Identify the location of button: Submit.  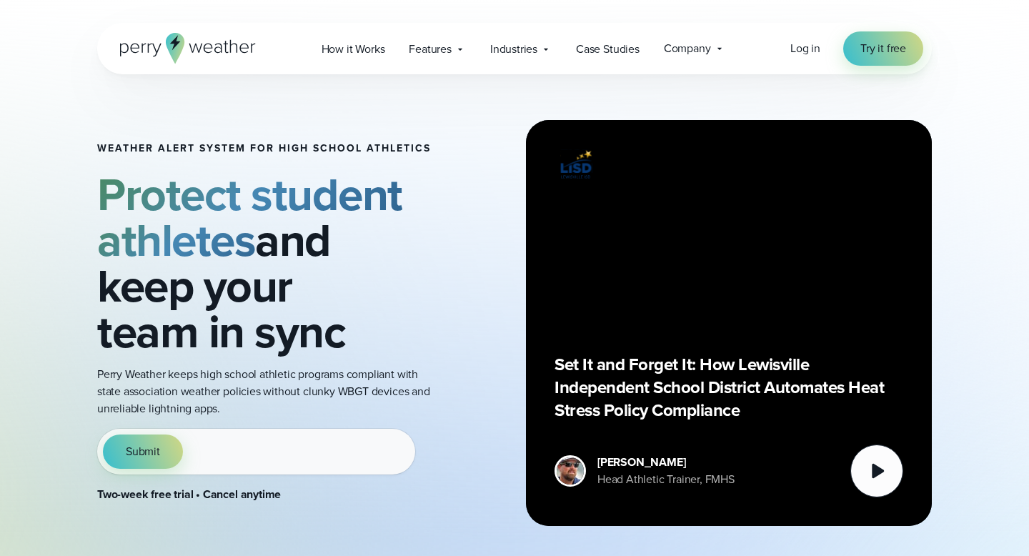
(143, 451).